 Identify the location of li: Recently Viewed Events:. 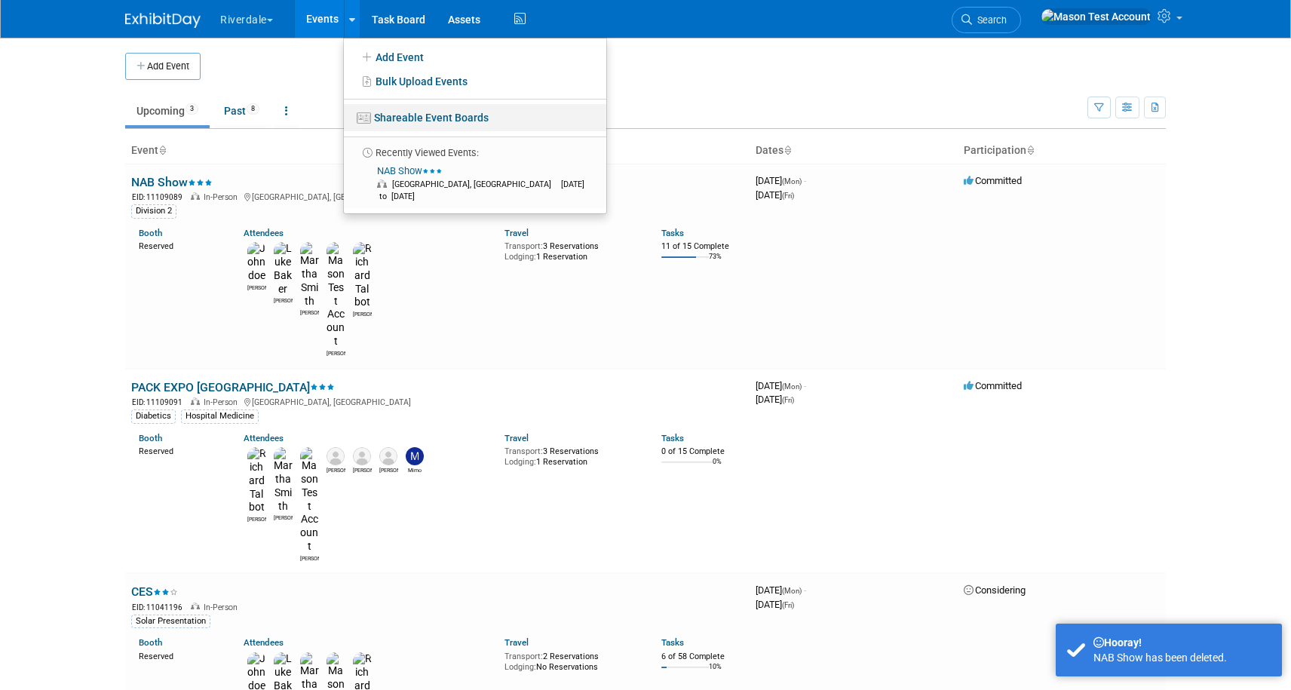
(475, 148).